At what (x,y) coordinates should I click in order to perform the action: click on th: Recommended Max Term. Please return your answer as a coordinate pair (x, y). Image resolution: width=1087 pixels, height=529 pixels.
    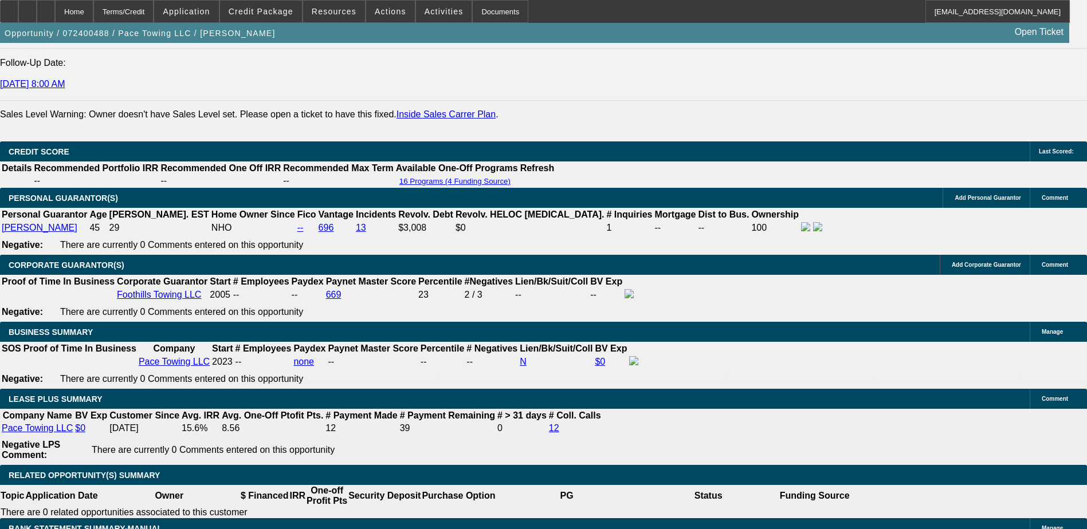
    Looking at the image, I should click on (338, 168).